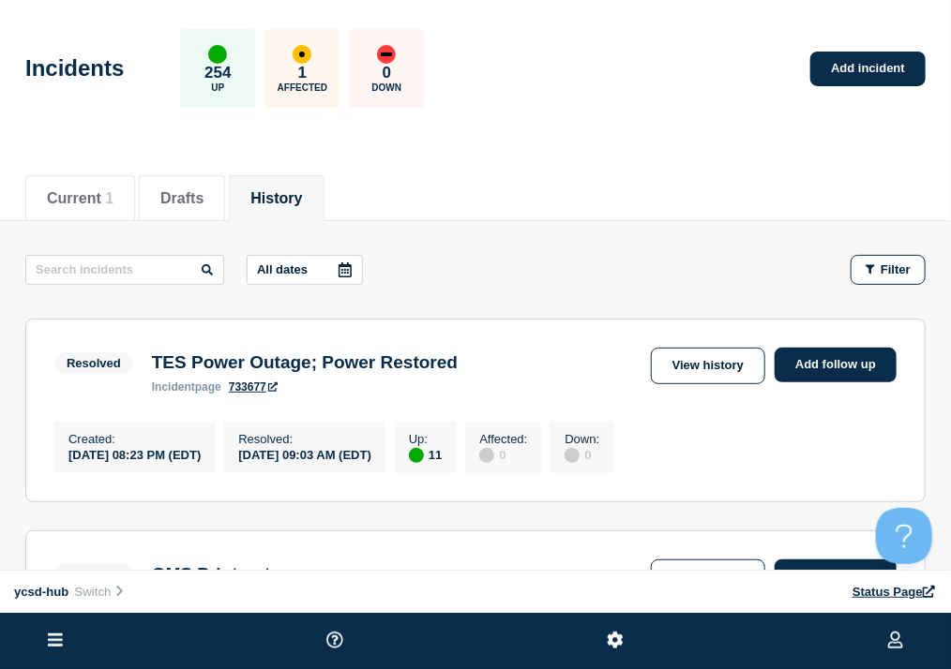  I want to click on p: All dates, so click(282, 269).